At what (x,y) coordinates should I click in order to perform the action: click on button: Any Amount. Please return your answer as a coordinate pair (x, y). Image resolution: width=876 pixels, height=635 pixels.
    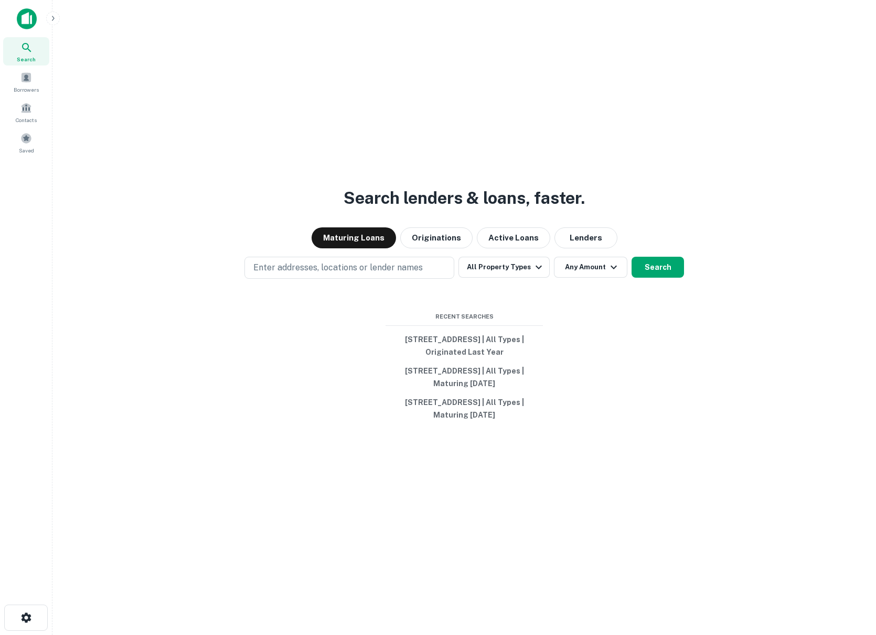
    Looking at the image, I should click on (590, 267).